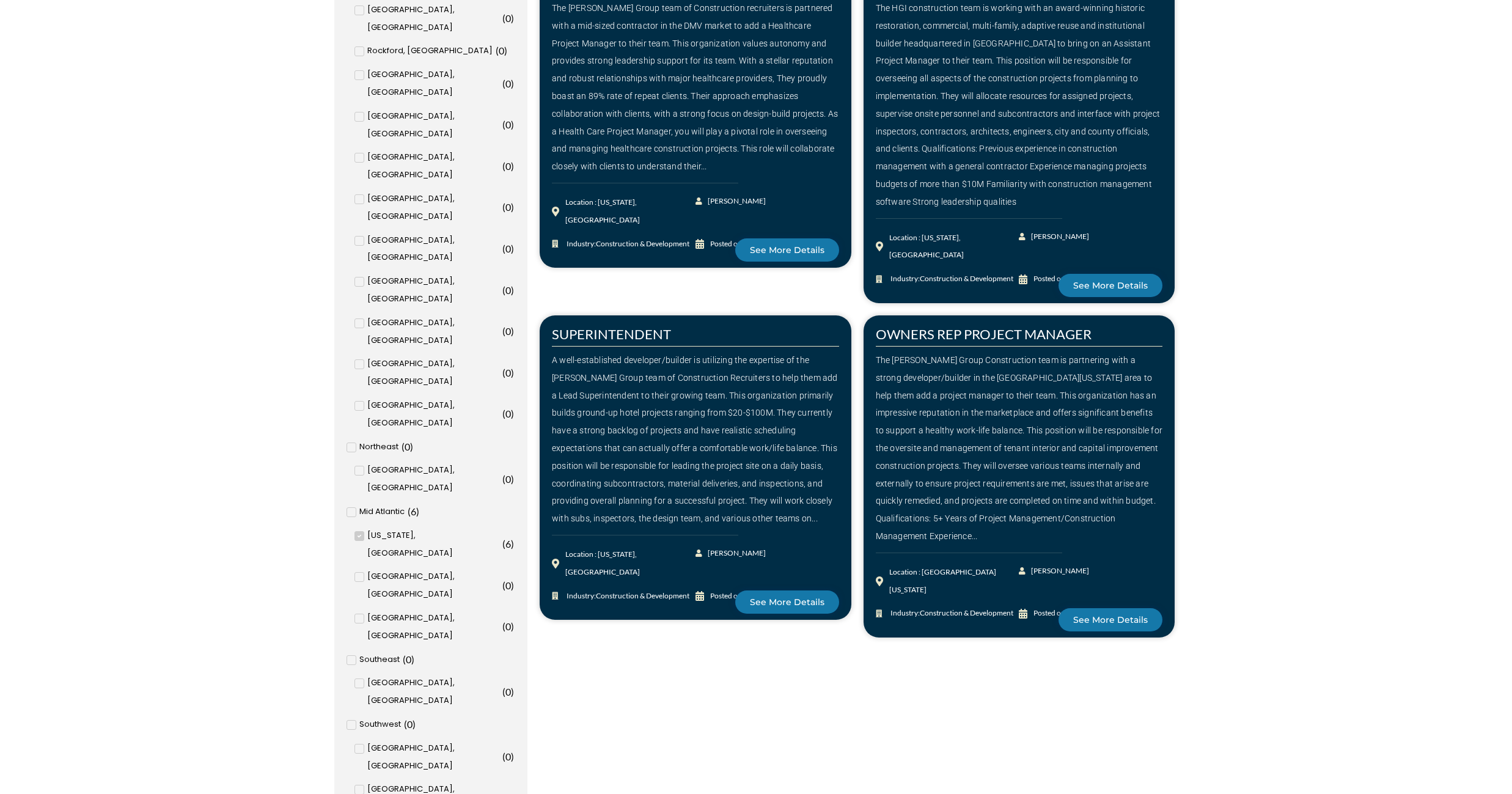 This screenshot has height=794, width=1512. I want to click on span: Mid Atlantic, so click(382, 511).